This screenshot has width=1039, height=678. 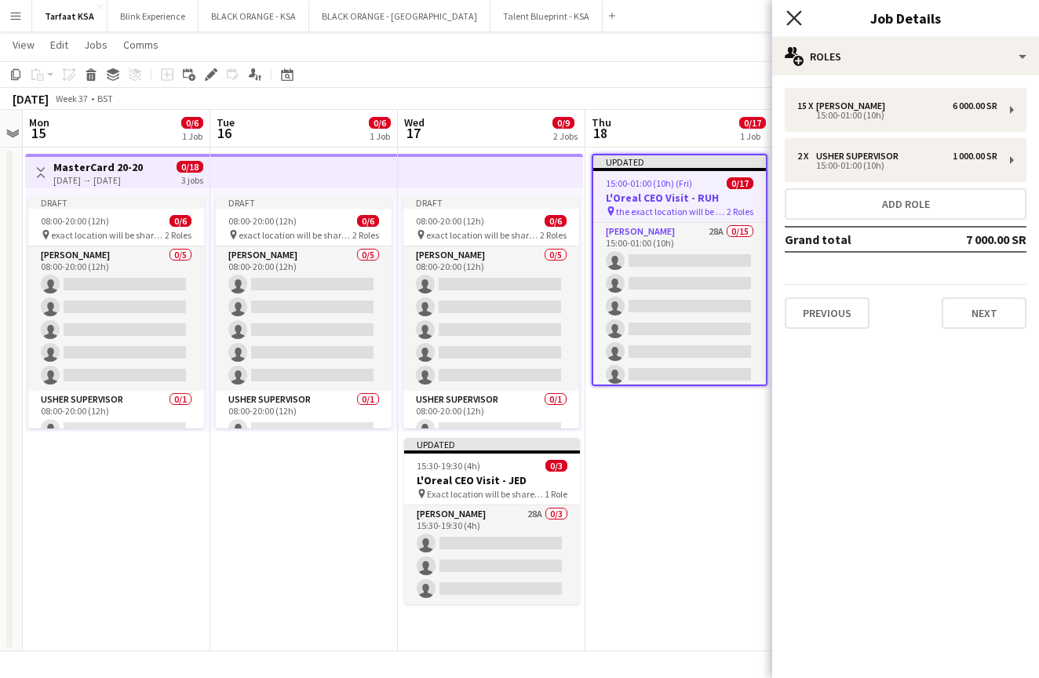 What do you see at coordinates (565, 136) in the screenshot?
I see `div: 2 Jobs` at bounding box center [565, 136].